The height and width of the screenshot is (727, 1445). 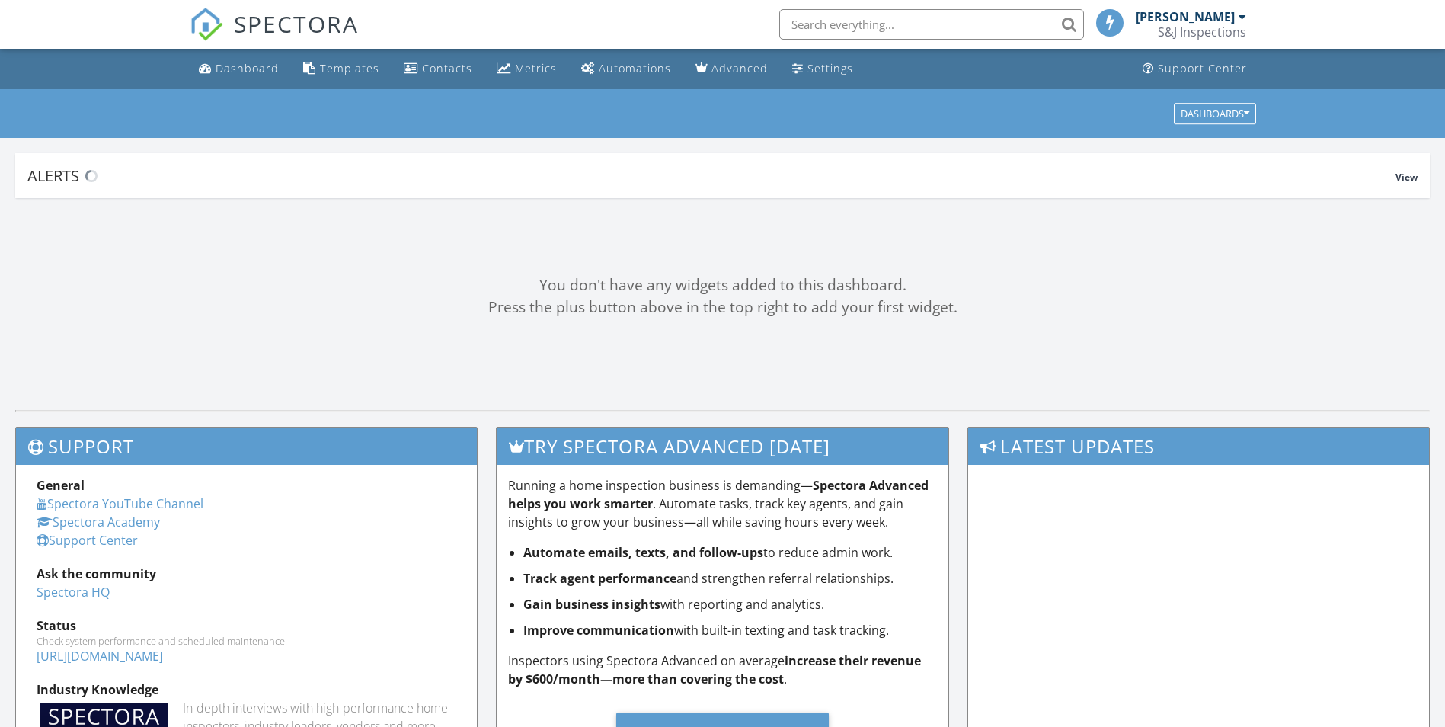 What do you see at coordinates (1406, 177) in the screenshot?
I see `span: View` at bounding box center [1406, 177].